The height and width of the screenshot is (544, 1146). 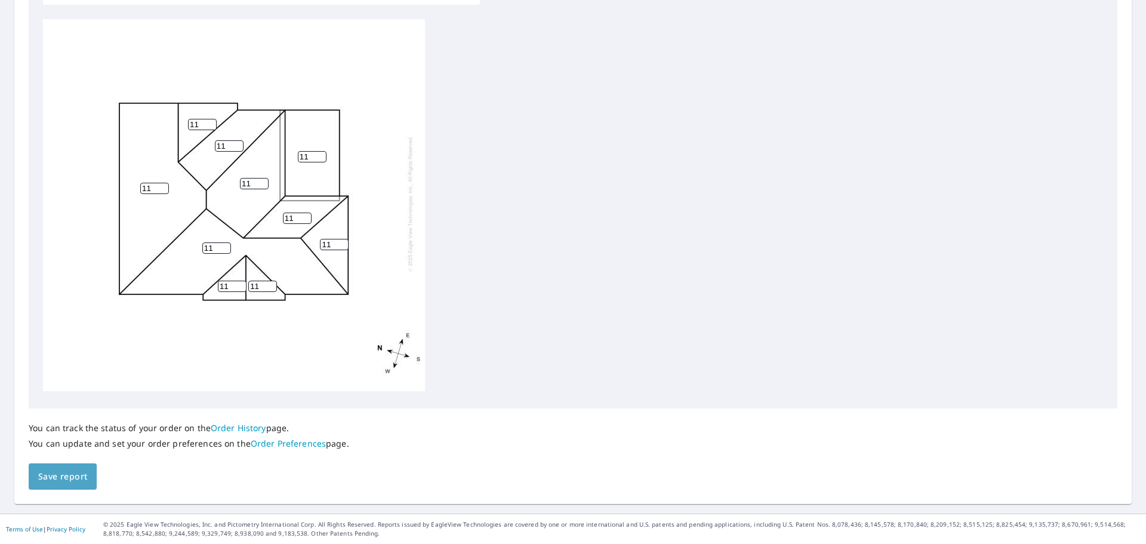 What do you see at coordinates (63, 476) in the screenshot?
I see `span: Save report` at bounding box center [63, 476].